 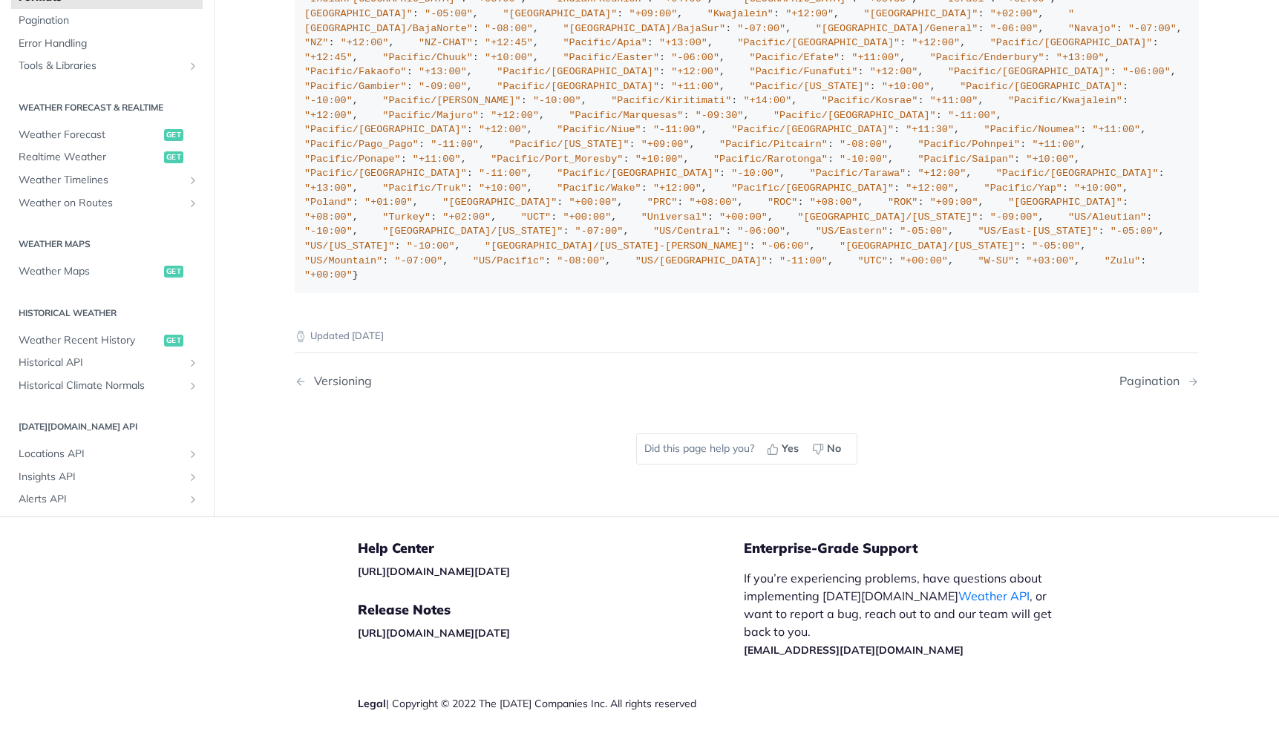 I want to click on span: "Pacific/Fakaofo", so click(x=356, y=71).